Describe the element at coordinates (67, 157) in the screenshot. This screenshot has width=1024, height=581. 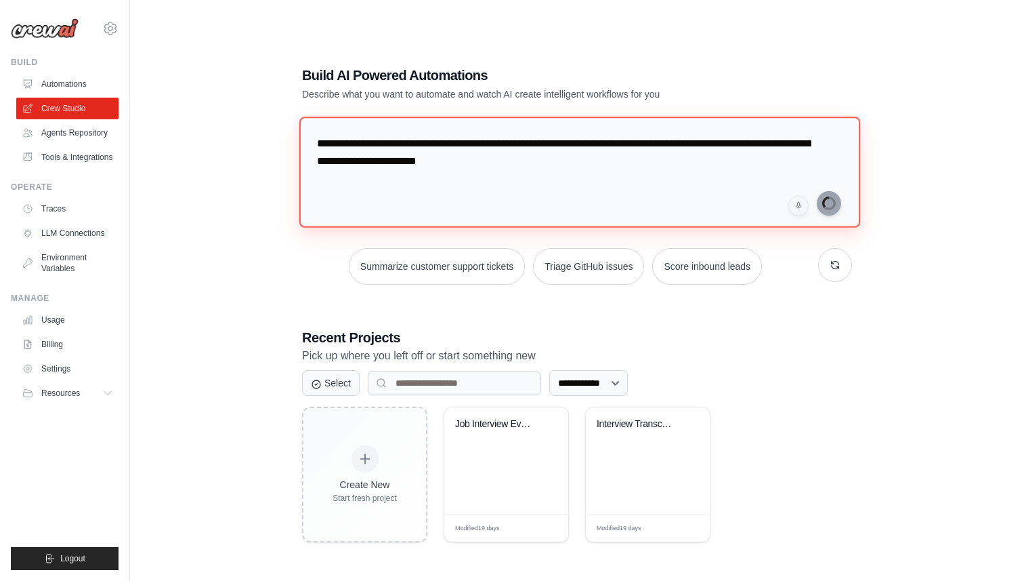
I see `a: Tools & Integrations` at that location.